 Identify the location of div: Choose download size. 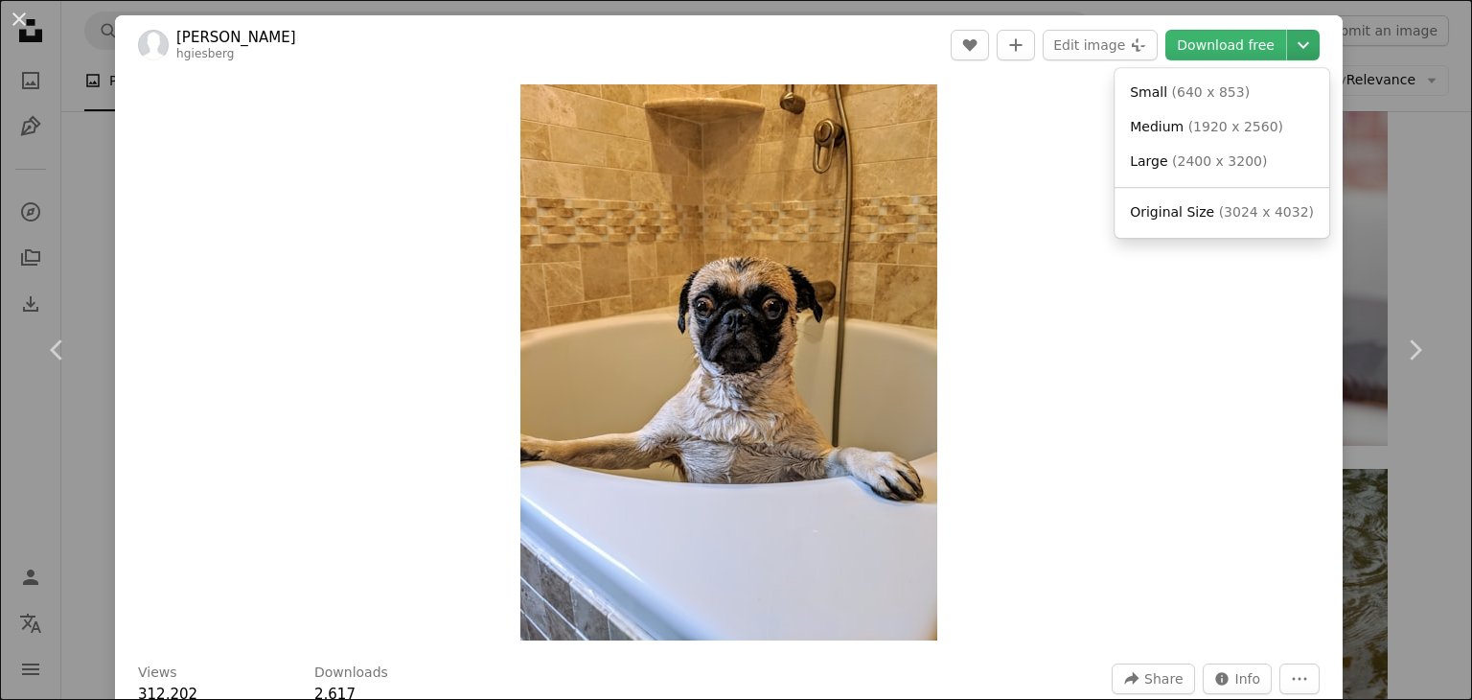
(1222, 152).